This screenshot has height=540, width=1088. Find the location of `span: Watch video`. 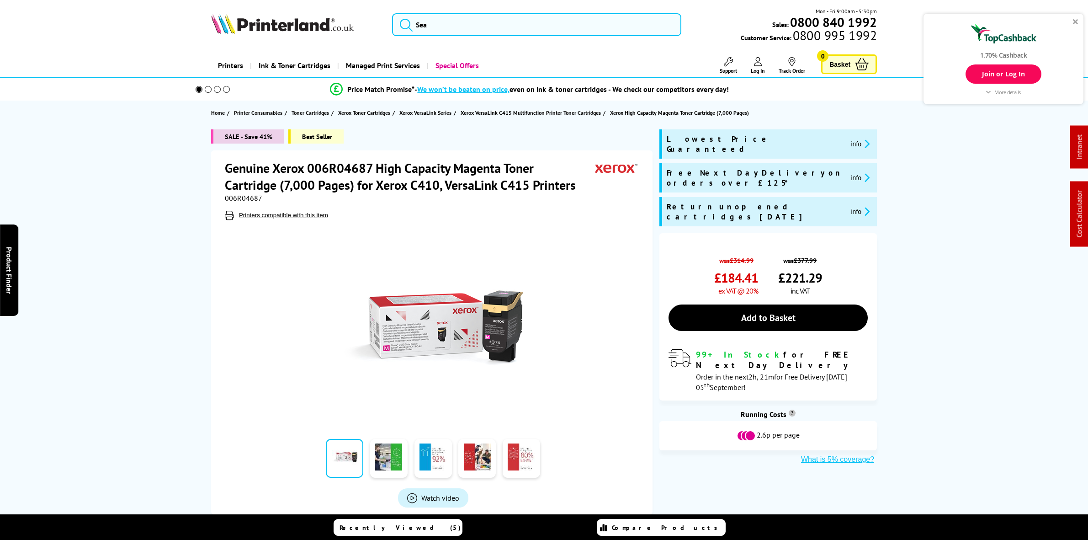

span: Watch video is located at coordinates (440, 498).